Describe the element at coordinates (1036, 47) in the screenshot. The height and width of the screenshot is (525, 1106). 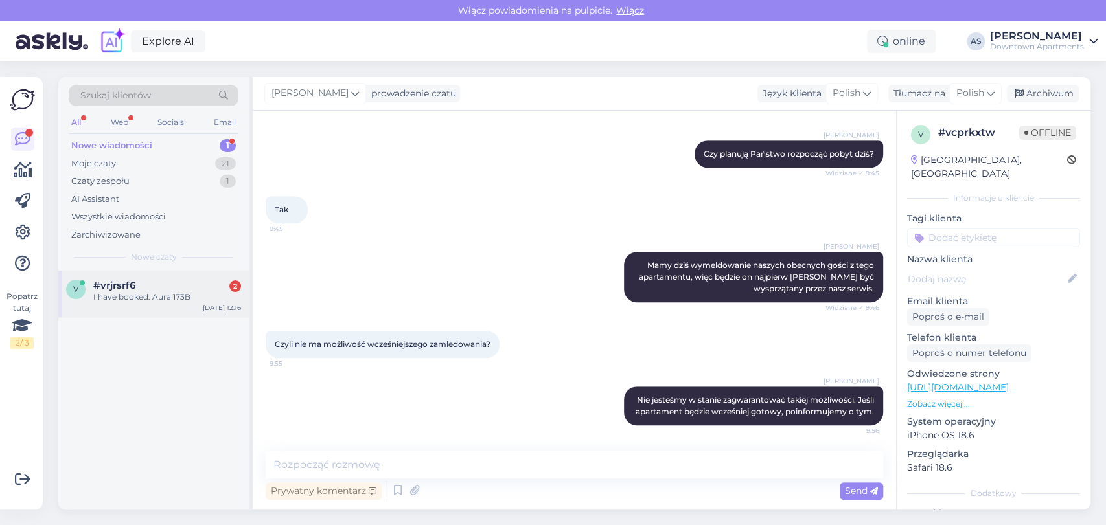
I see `div: Downtown Apartments` at that location.